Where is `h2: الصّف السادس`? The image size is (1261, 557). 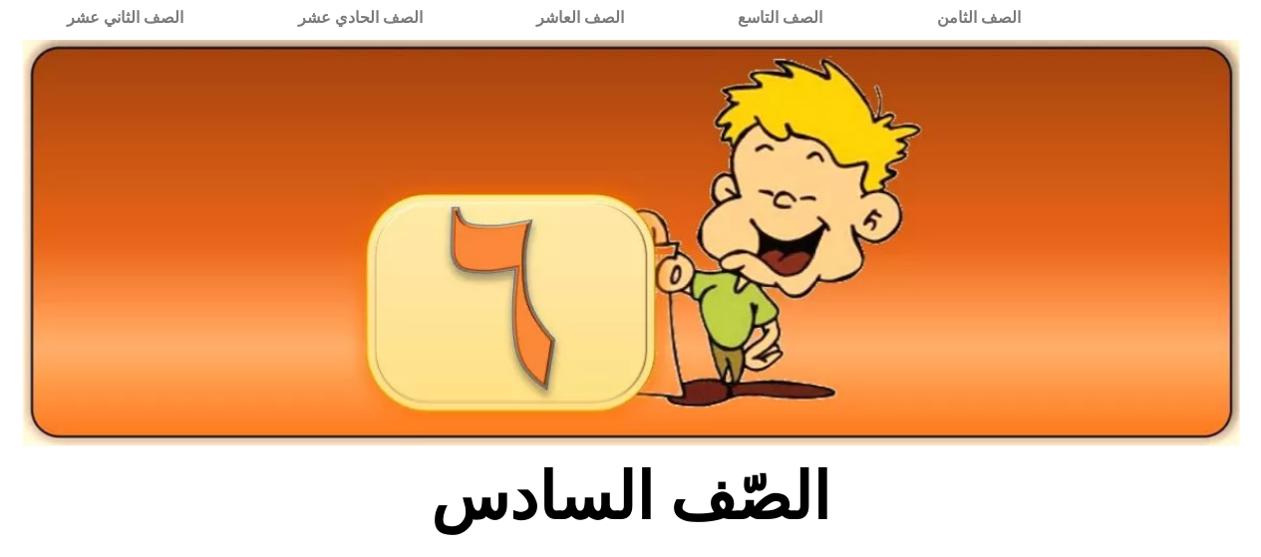 h2: الصّف السادس is located at coordinates (630, 497).